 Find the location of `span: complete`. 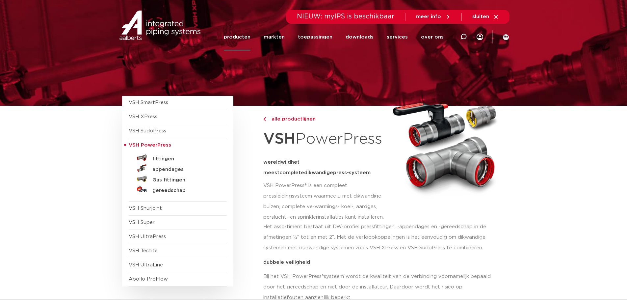

span: complete is located at coordinates (291, 172).